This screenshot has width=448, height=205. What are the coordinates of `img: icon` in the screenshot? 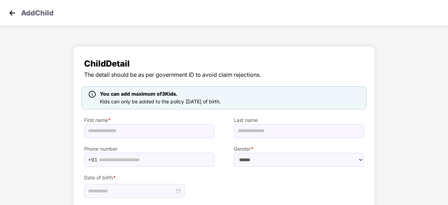 It's located at (92, 94).